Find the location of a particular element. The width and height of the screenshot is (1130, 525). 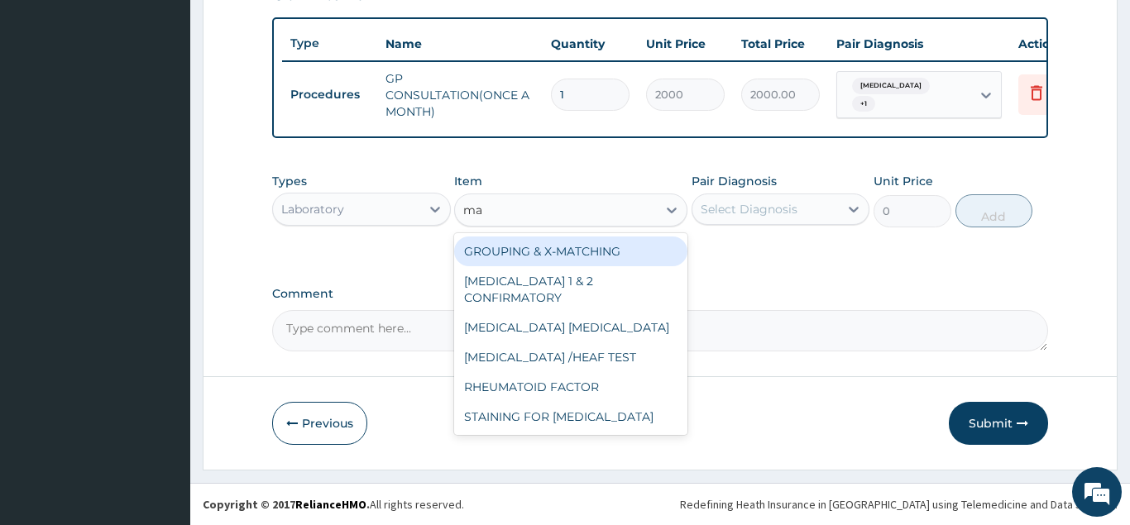

label: Pair Diagnosis is located at coordinates (734, 181).